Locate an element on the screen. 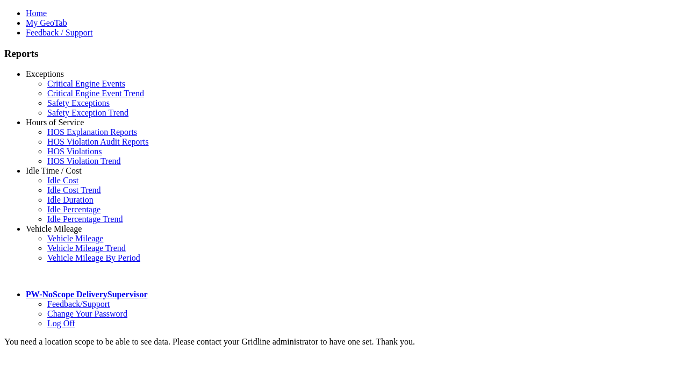  a: Vehicle Mileage By Period is located at coordinates (93, 257).